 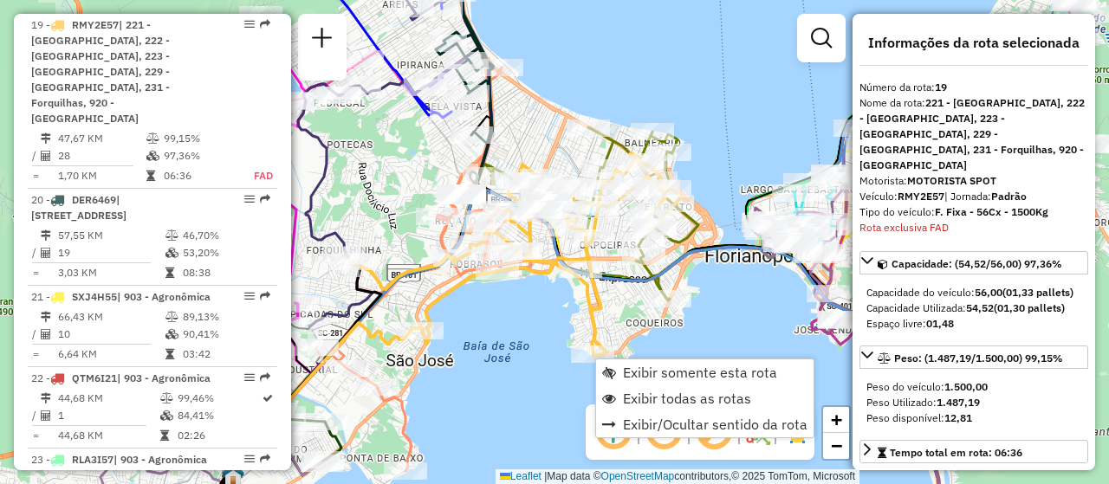 I want to click on span: Ocultar deslocamento, so click(x=613, y=432).